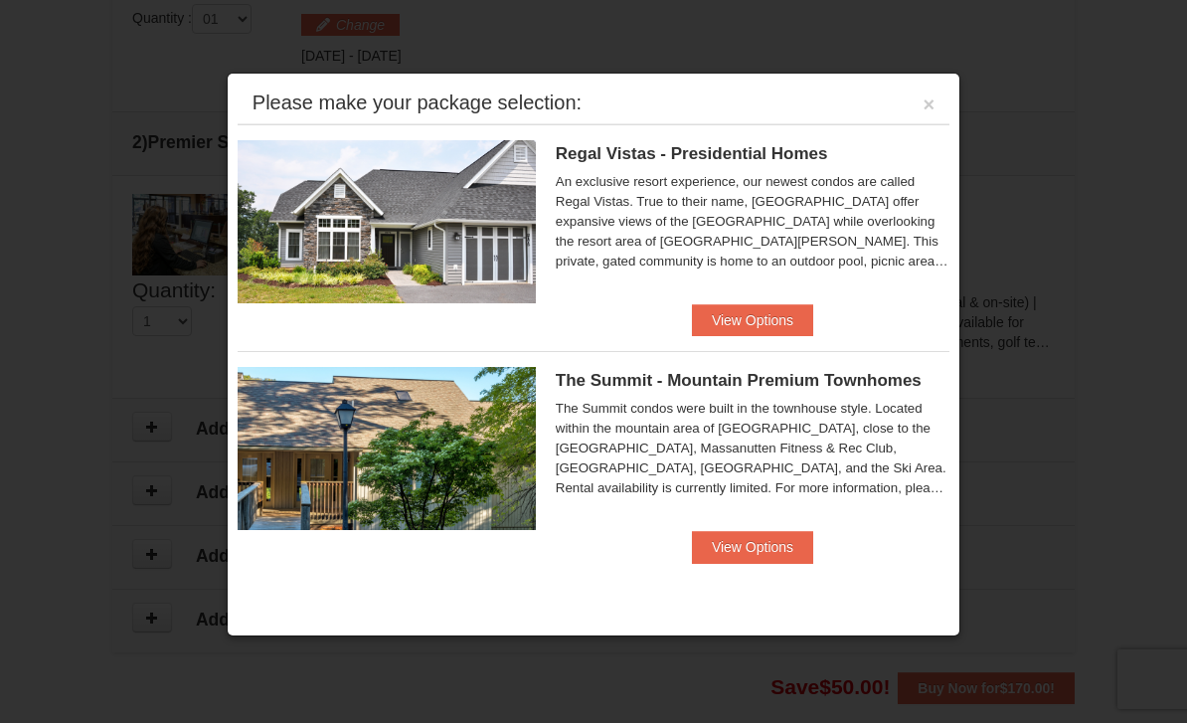  What do you see at coordinates (417, 102) in the screenshot?
I see `div: Please make your package selection:` at bounding box center [417, 102].